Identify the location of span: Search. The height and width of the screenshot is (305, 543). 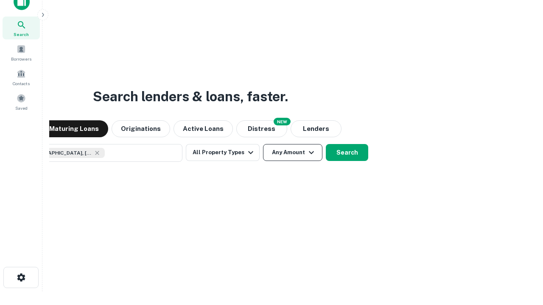
(21, 34).